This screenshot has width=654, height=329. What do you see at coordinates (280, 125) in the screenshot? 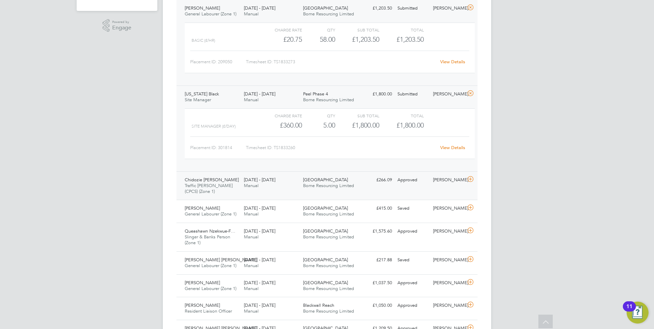
I see `div: £360.00` at bounding box center [280, 125].